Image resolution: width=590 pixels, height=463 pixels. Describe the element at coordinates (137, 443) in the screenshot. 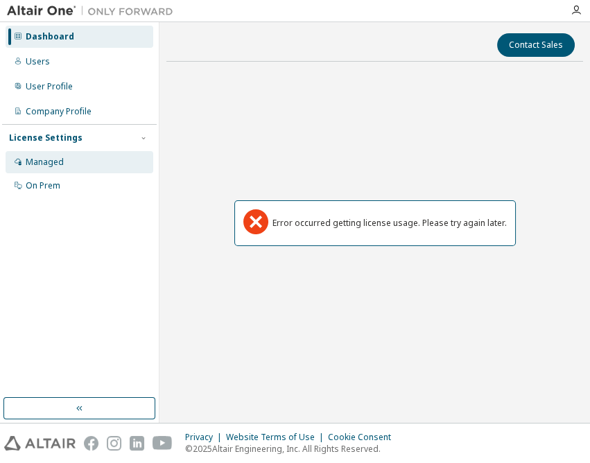

I see `img: linkedin.svg` at that location.